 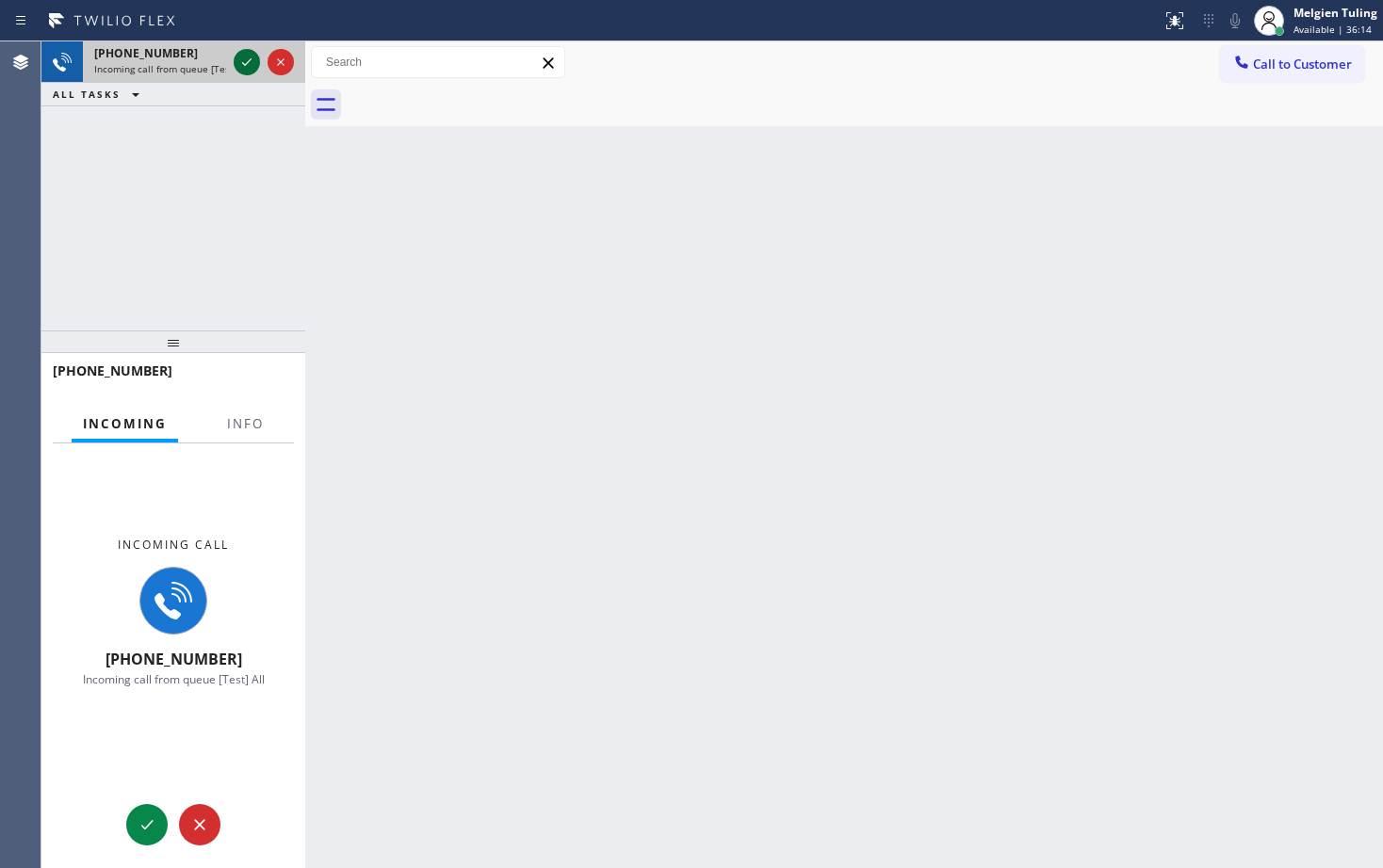 I want to click on span: Info, so click(x=245, y=424).